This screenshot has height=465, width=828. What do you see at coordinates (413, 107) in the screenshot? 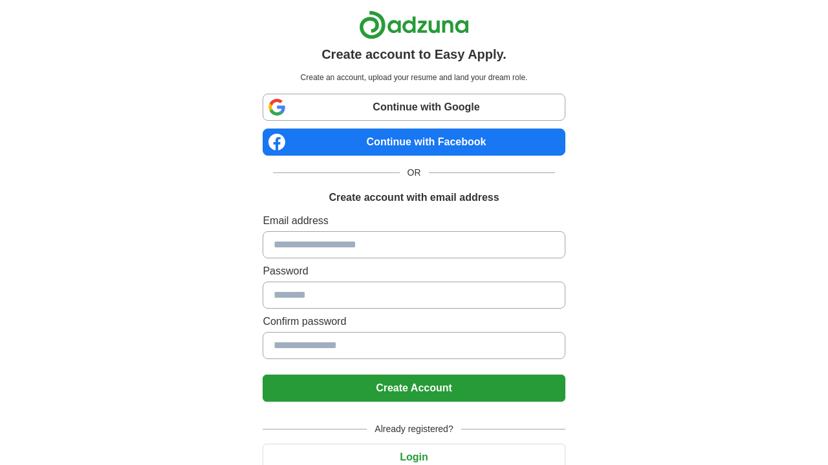
I see `a: Continue with Google` at bounding box center [413, 107].